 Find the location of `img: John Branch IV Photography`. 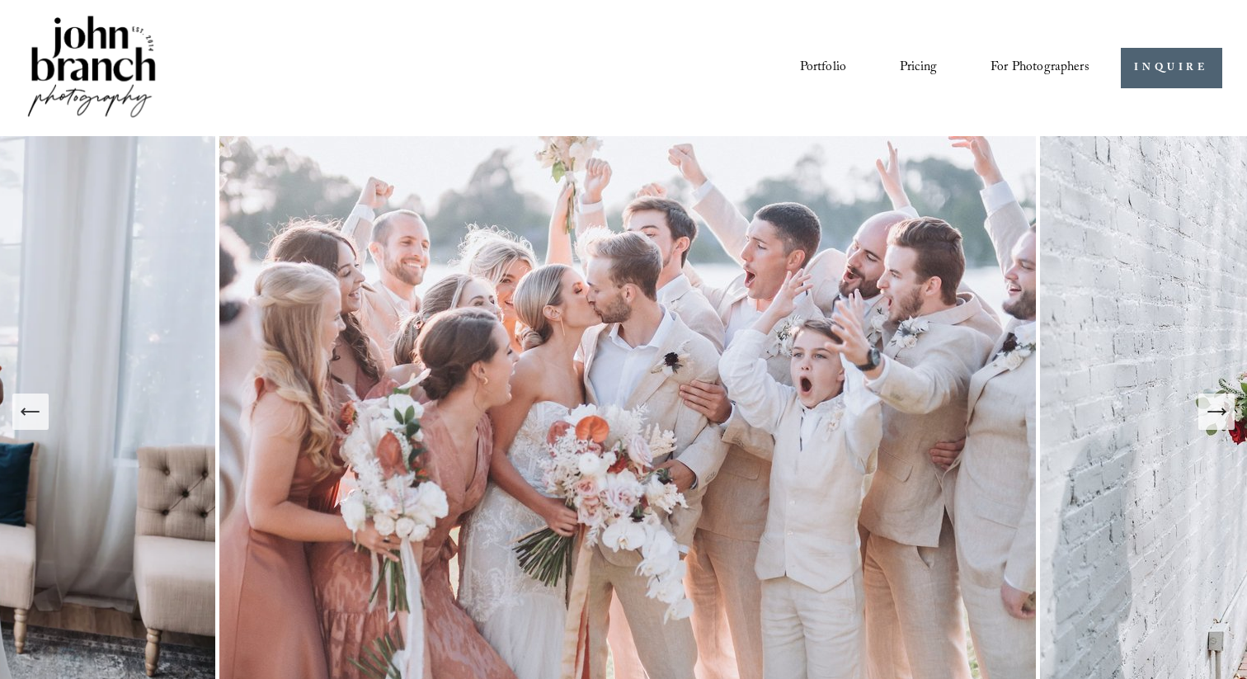

img: John Branch IV Photography is located at coordinates (92, 68).